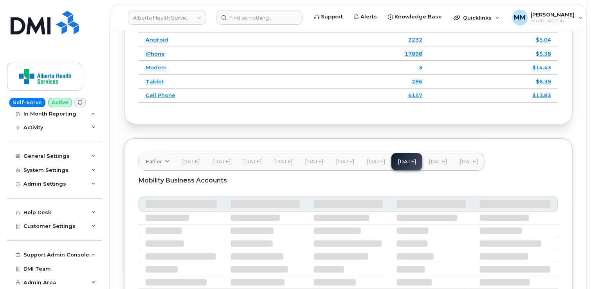 Image resolution: width=591 pixels, height=289 pixels. What do you see at coordinates (413, 54) in the screenshot?
I see `a: 17898` at bounding box center [413, 54].